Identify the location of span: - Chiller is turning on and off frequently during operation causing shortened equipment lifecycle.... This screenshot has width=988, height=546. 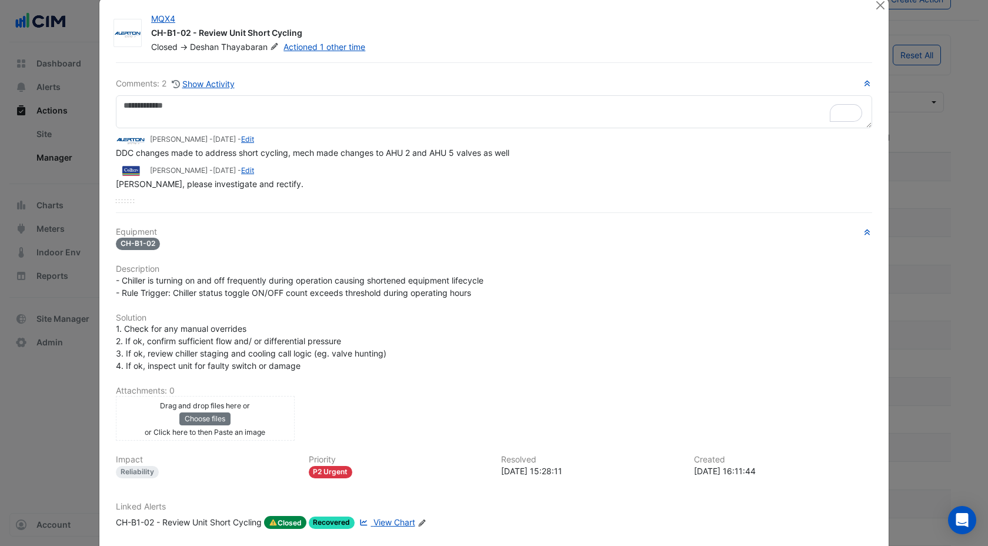
(299, 286).